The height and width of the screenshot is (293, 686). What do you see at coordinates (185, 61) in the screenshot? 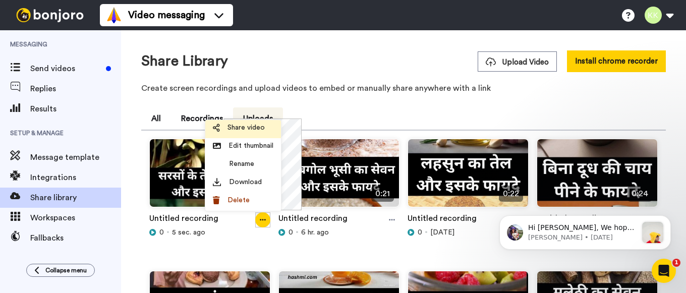
I see `h1: Share Library` at bounding box center [185, 61].